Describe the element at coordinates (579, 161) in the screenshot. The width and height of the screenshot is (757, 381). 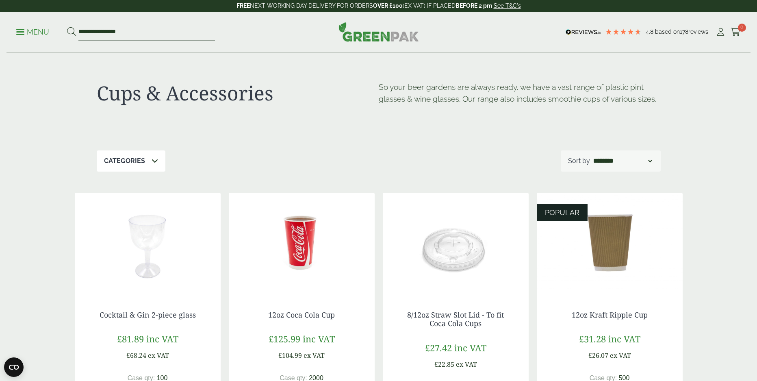
I see `p: Sort by` at that location.